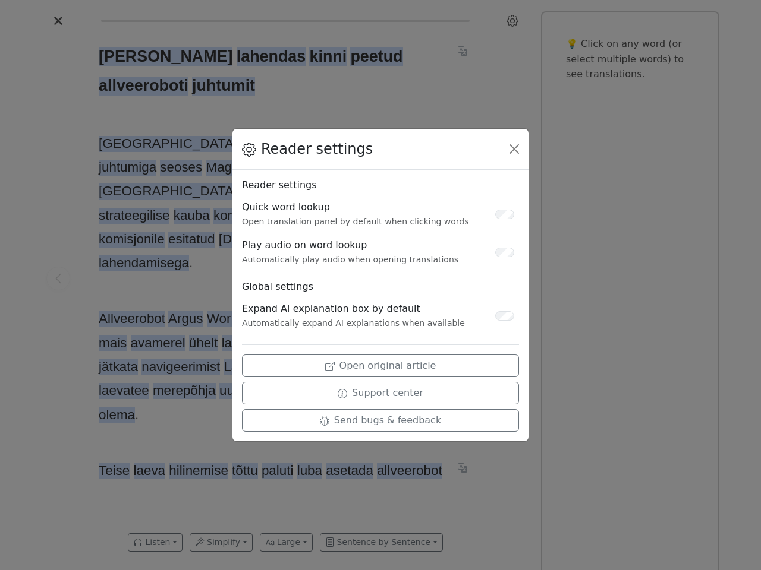 Image resolution: width=761 pixels, height=570 pixels. Describe the element at coordinates (350, 260) in the screenshot. I see `small: Automatically play audio when opening translations` at that location.